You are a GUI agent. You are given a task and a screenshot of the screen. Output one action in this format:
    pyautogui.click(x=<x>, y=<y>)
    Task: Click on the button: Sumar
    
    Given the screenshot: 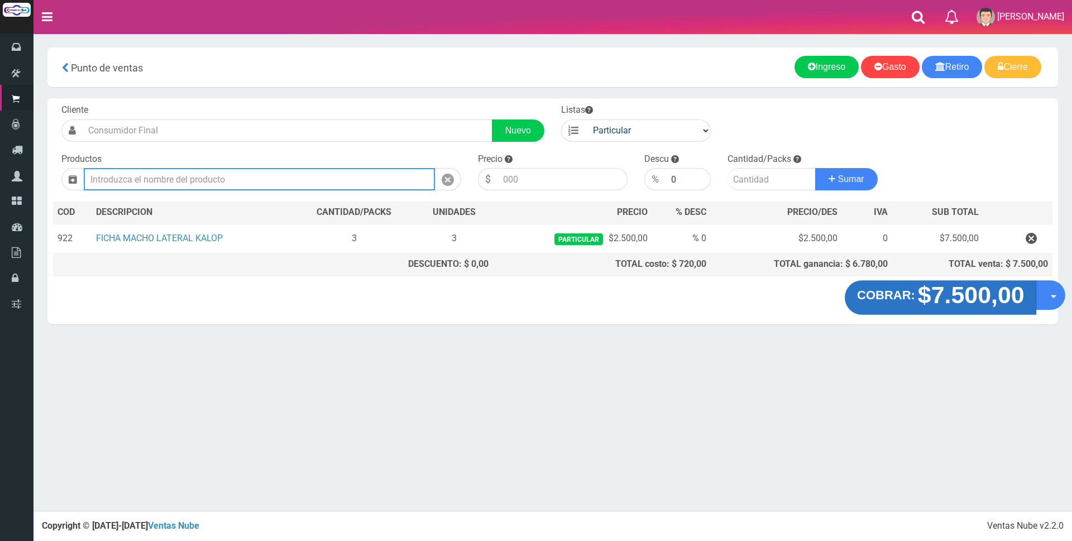 What is the action you would take?
    pyautogui.click(x=846, y=179)
    